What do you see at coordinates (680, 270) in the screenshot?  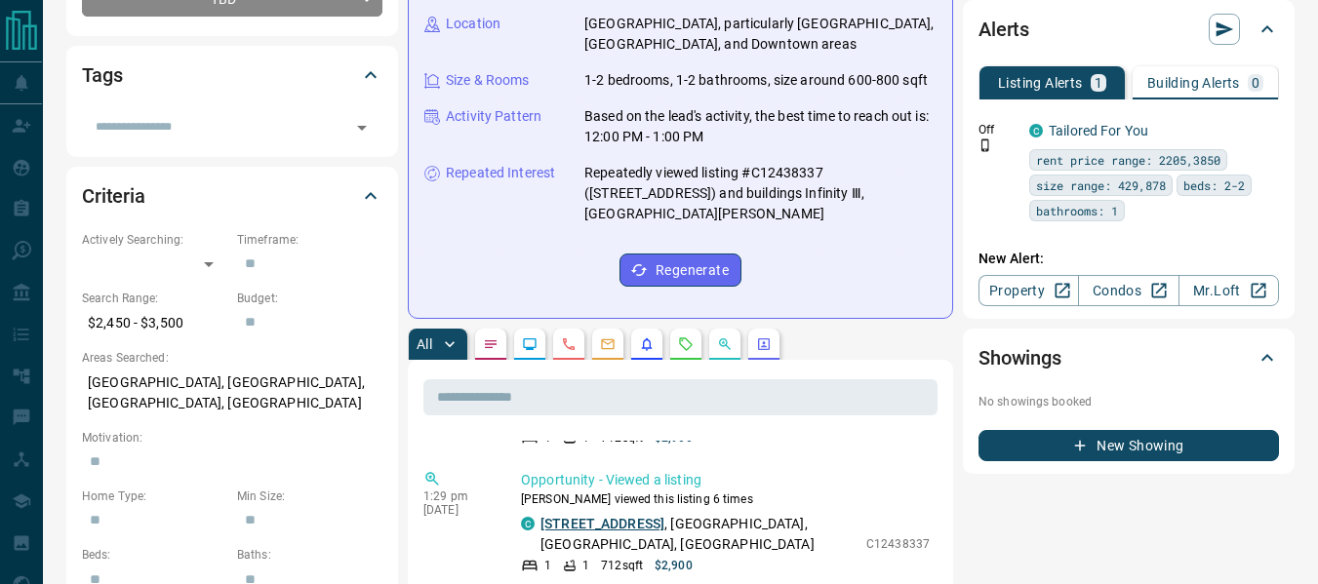 I see `button: Regenerate` at bounding box center [680, 270].